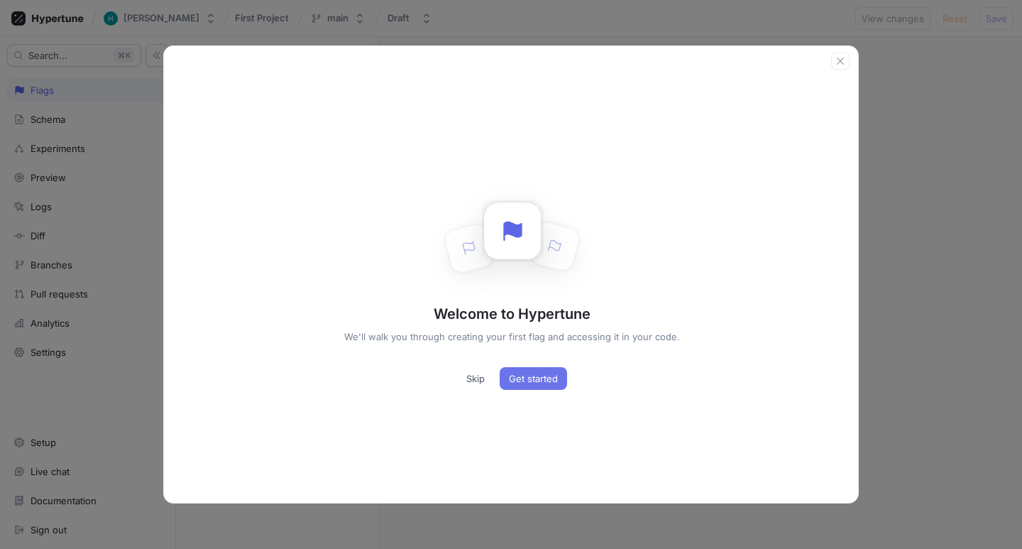 This screenshot has height=549, width=1022. Describe the element at coordinates (533, 378) in the screenshot. I see `button: Get started` at that location.